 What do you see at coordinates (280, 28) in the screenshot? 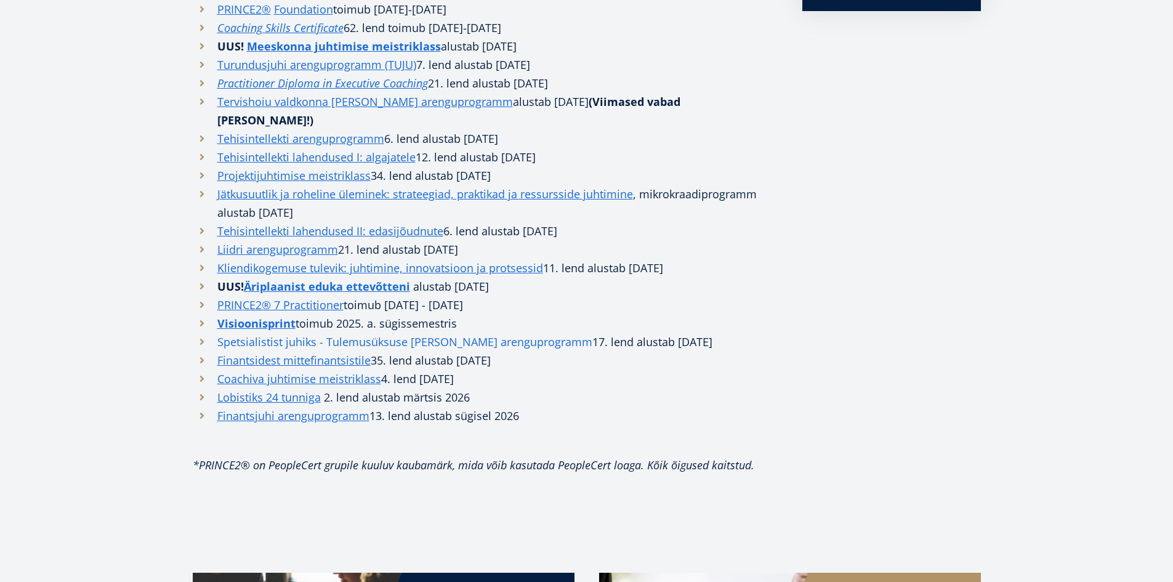
I see `a: Coaching Skills Certificate` at bounding box center [280, 28].